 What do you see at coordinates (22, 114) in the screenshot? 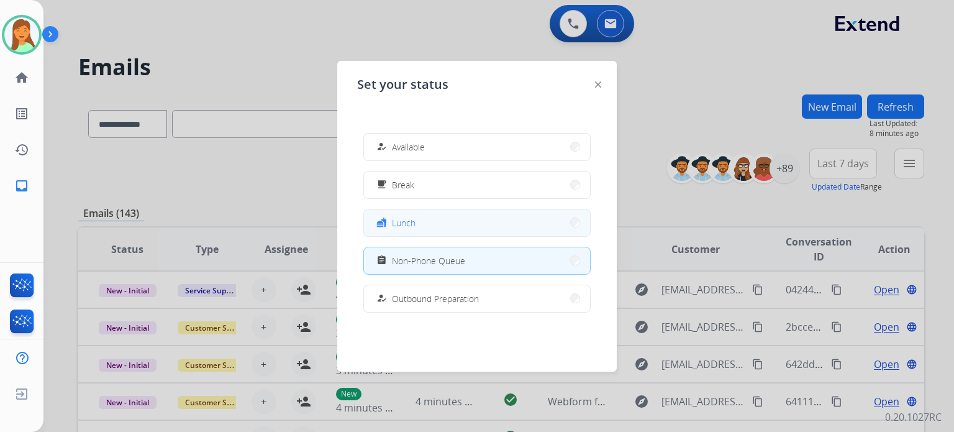
I see `mat-icon: list_alt` at bounding box center [22, 114].